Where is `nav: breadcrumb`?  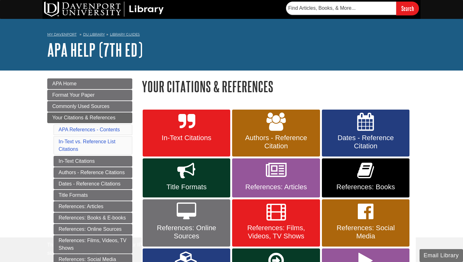
nav: breadcrumb is located at coordinates (231, 35).